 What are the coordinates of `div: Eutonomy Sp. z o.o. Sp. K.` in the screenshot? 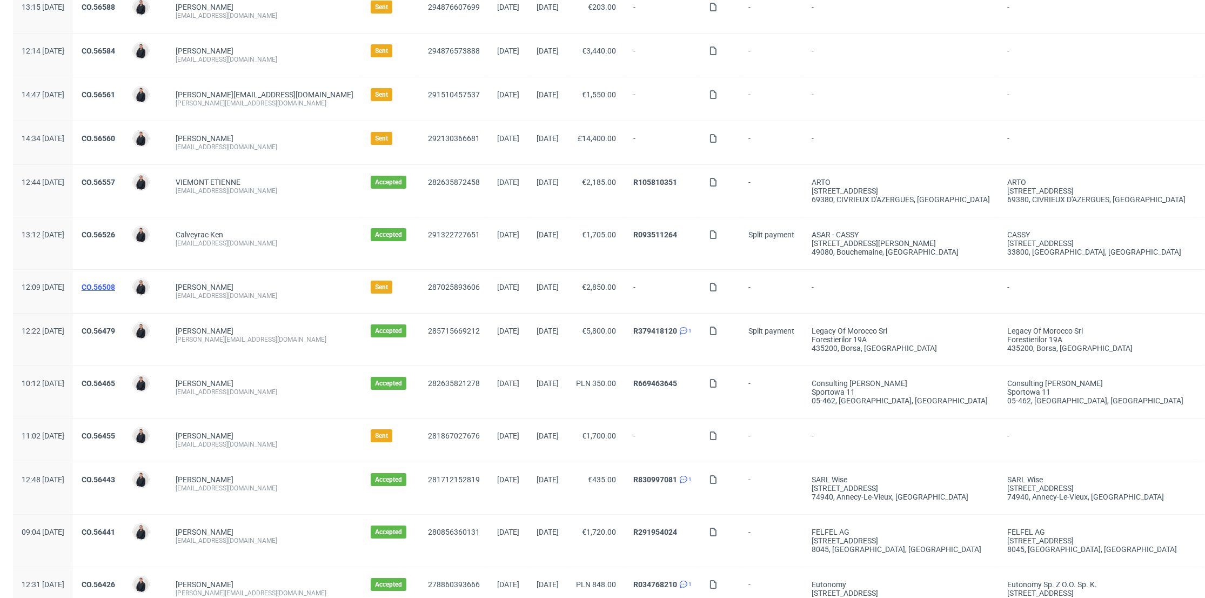 It's located at (1096, 584).